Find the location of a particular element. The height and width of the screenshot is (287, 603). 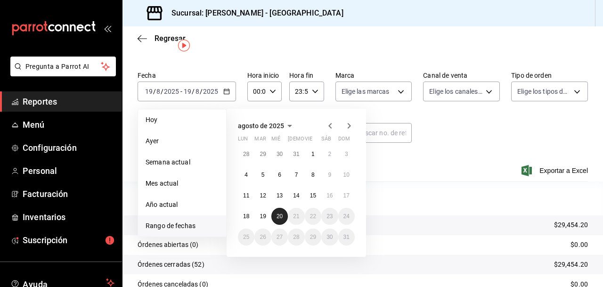

span: Pregunta a Parrot AI is located at coordinates (63, 66).